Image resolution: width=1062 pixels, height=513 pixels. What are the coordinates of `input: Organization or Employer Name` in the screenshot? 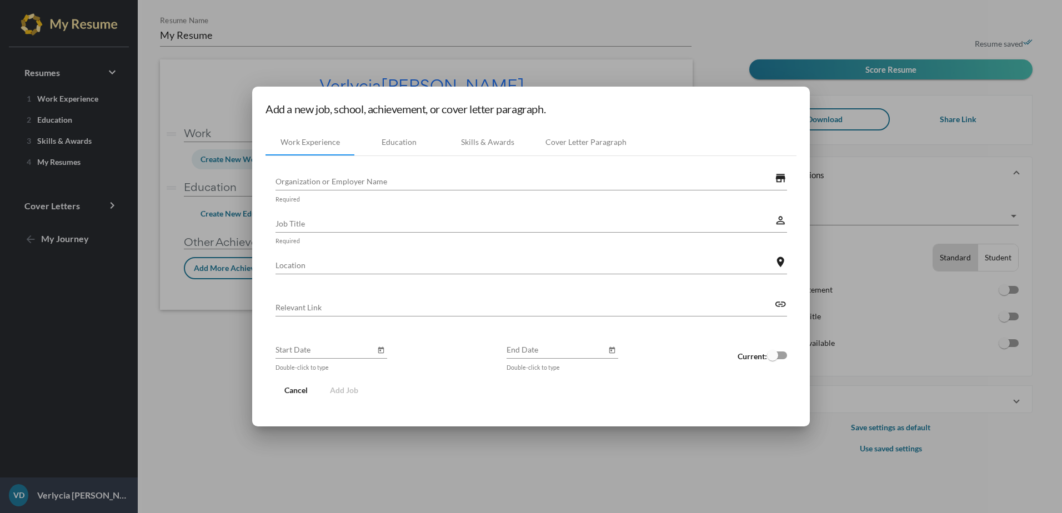 It's located at (525, 181).